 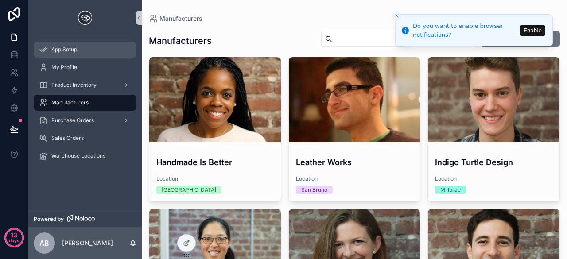 What do you see at coordinates (215, 162) in the screenshot?
I see `h4: Handmade Is Better` at bounding box center [215, 162].